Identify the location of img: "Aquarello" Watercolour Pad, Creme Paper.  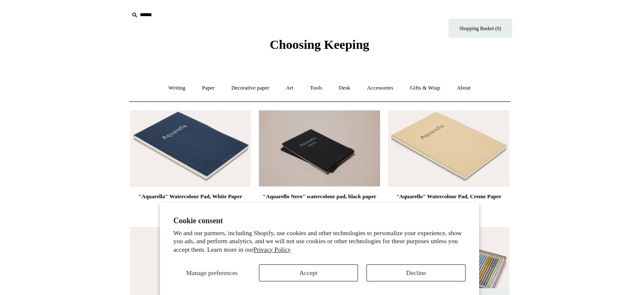
(448, 149).